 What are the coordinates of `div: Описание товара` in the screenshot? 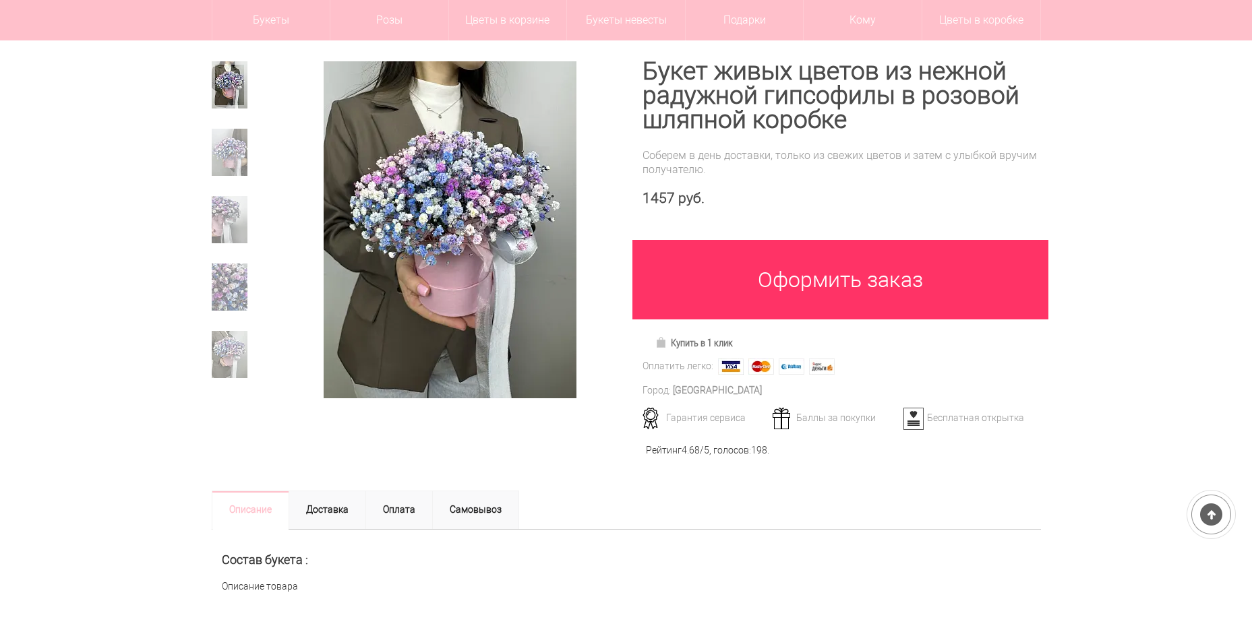 It's located at (626, 567).